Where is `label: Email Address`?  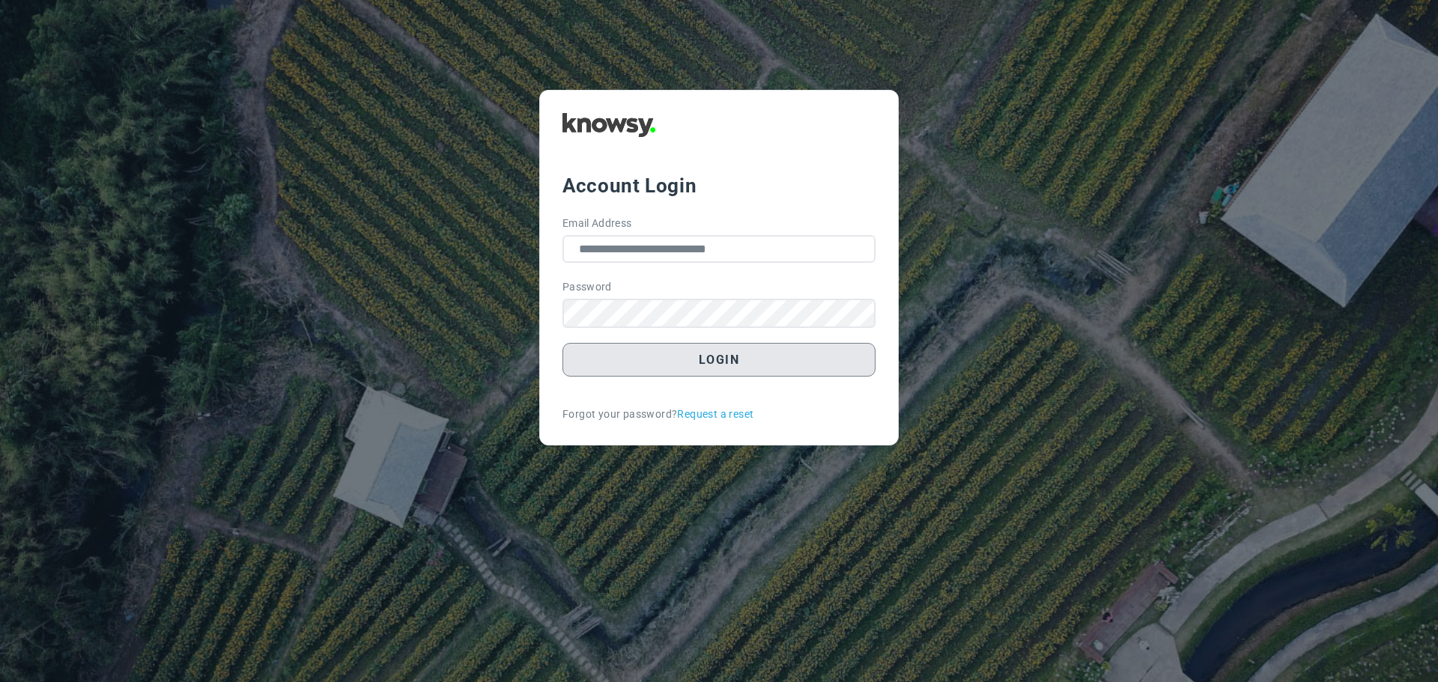 label: Email Address is located at coordinates (597, 223).